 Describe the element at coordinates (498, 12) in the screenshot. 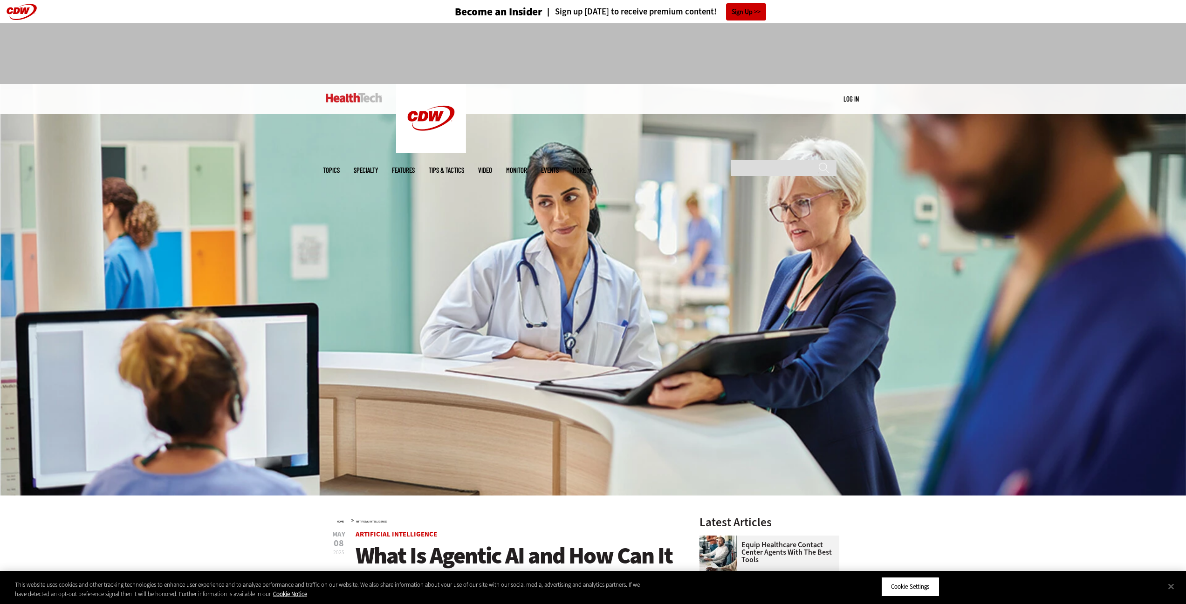

I see `h3: Become an Insider` at that location.